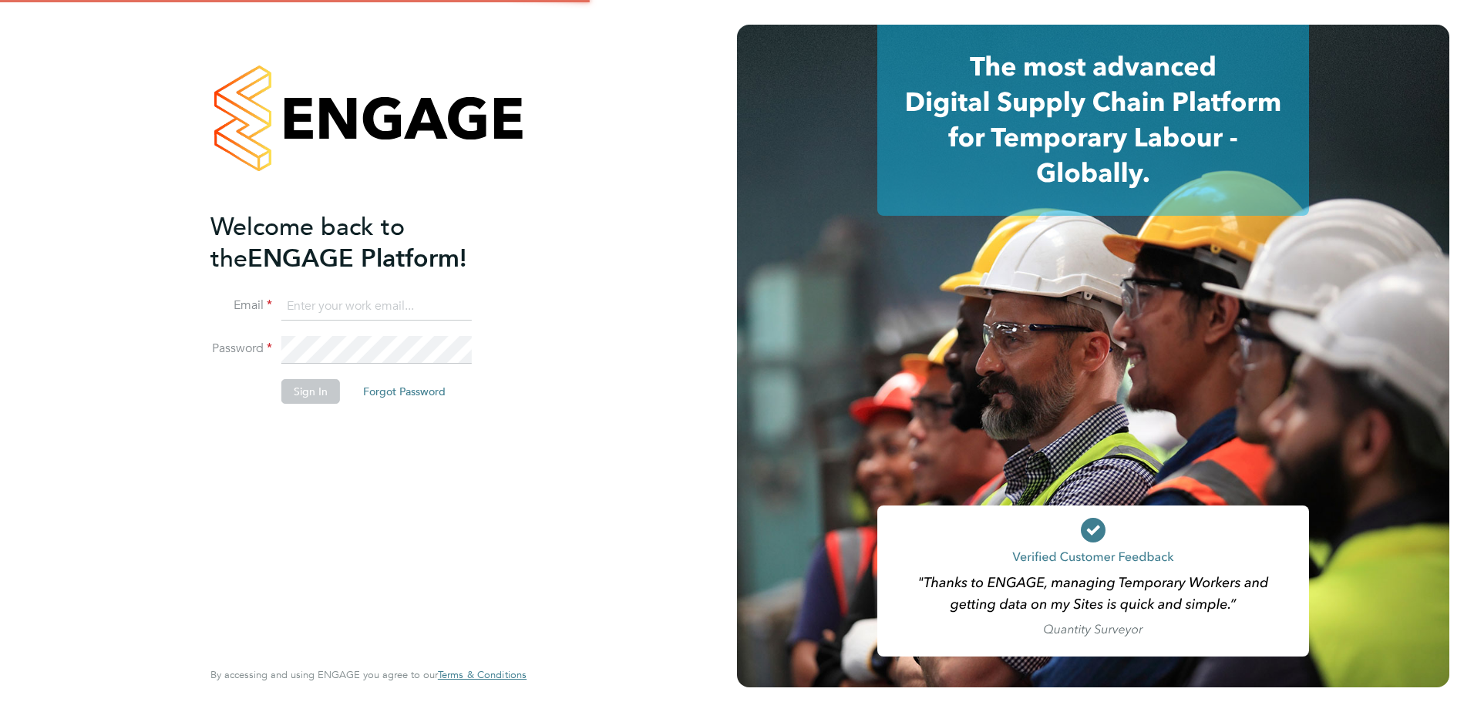 The image size is (1474, 712). Describe the element at coordinates (241, 305) in the screenshot. I see `label: Email` at that location.